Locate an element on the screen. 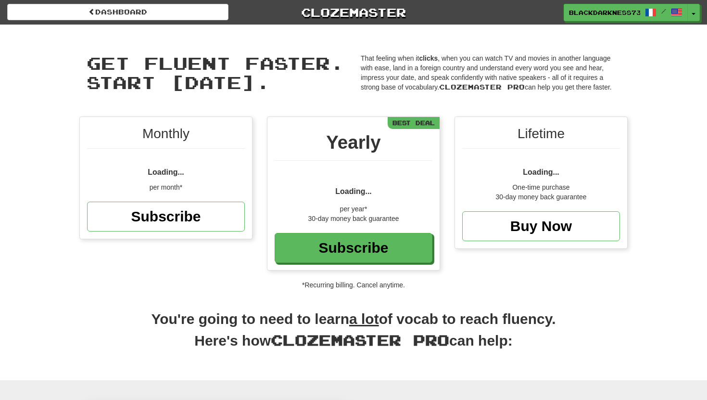 The image size is (707, 400). a: Clozemaster is located at coordinates (354, 12).